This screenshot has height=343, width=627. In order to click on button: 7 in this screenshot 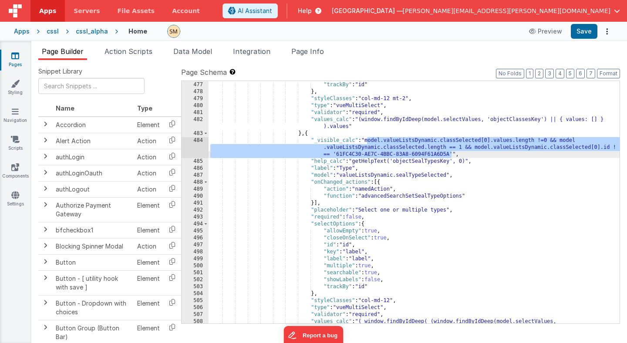, I will do `click(591, 74)`.